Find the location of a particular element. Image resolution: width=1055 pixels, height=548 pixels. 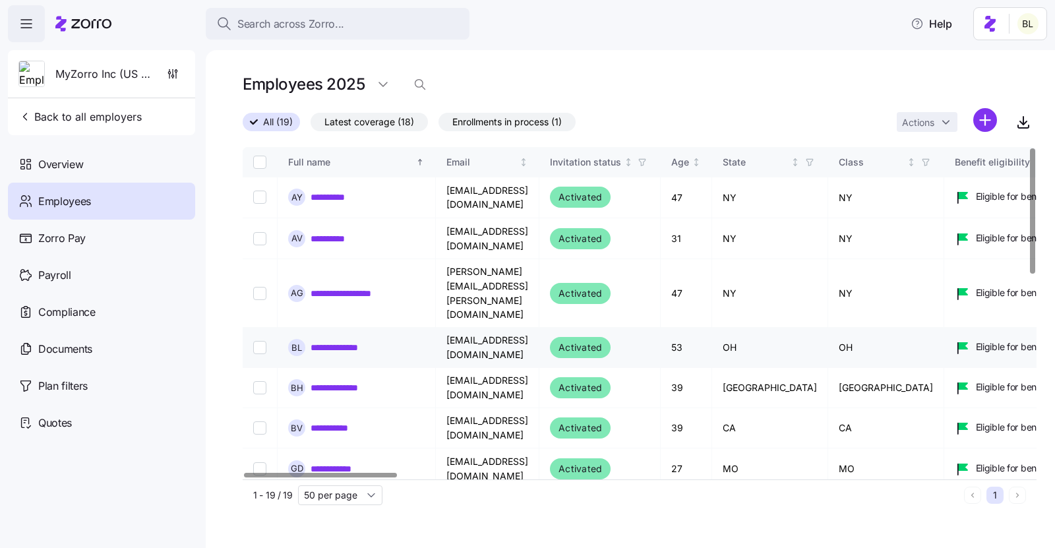

input: Select record 6 is located at coordinates (260, 428).